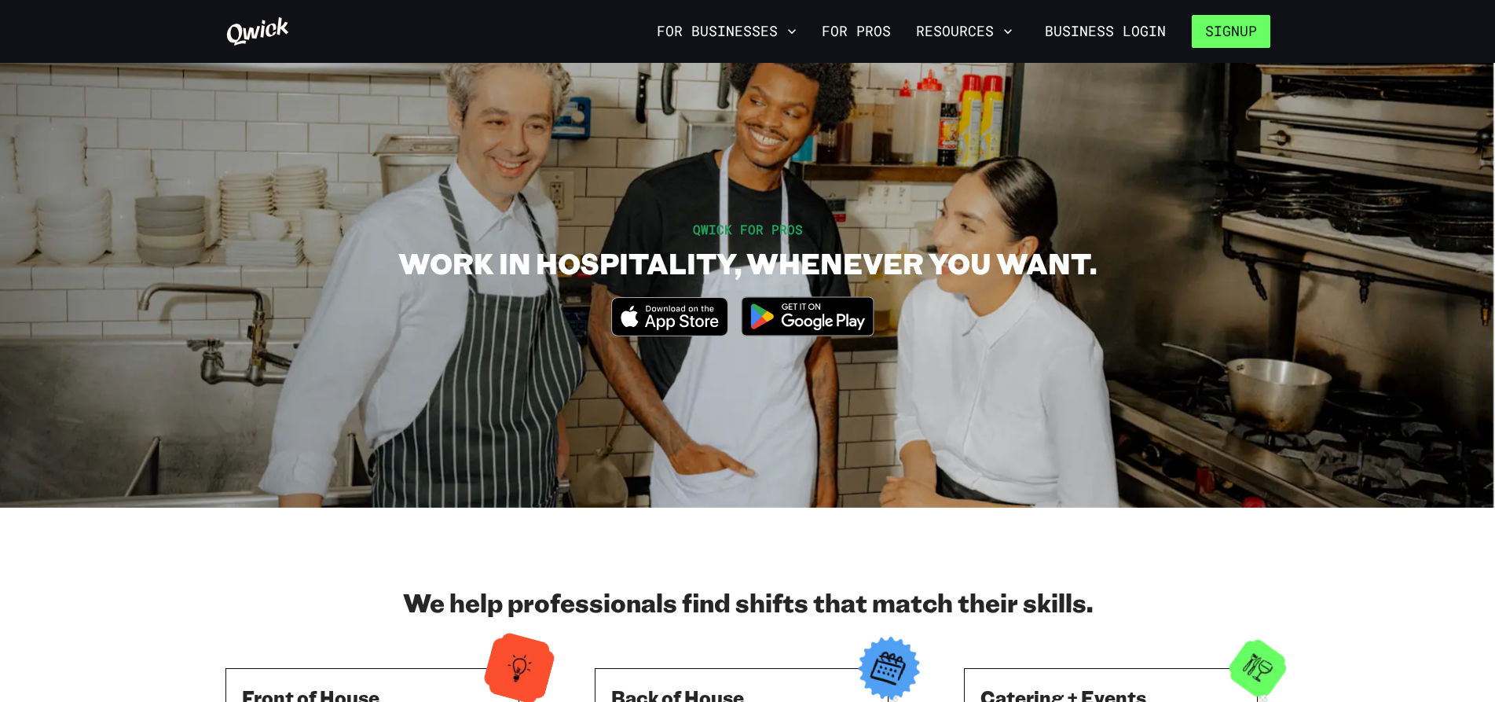  What do you see at coordinates (856, 31) in the screenshot?
I see `a: For Pros` at bounding box center [856, 31].